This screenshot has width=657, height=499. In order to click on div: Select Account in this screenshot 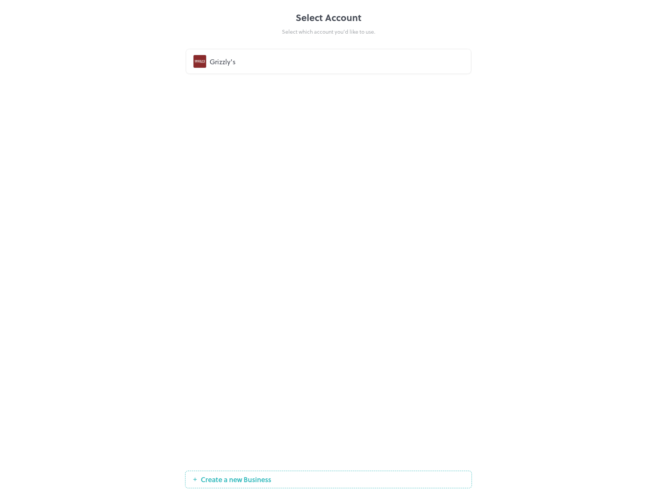, I will do `click(329, 18)`.